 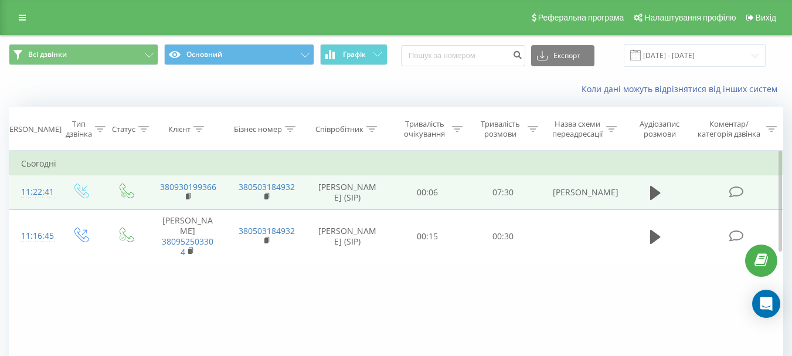 What do you see at coordinates (503, 192) in the screenshot?
I see `td: 07:30` at bounding box center [503, 192].